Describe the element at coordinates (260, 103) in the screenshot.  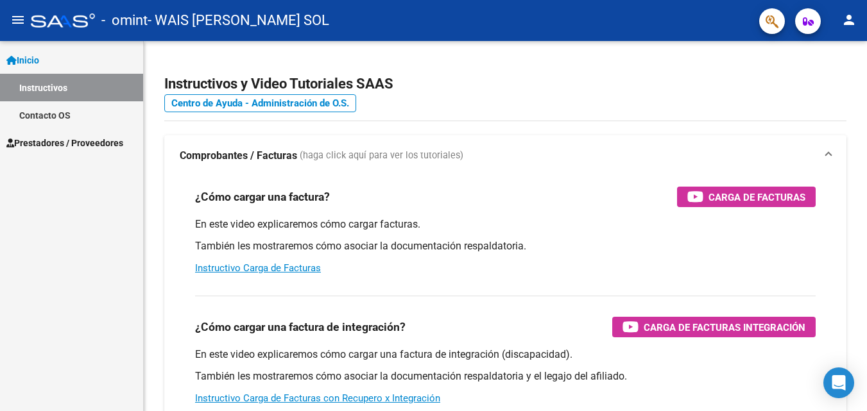
I see `a: Centro de Ayuda - Administración de O.S.` at that location.